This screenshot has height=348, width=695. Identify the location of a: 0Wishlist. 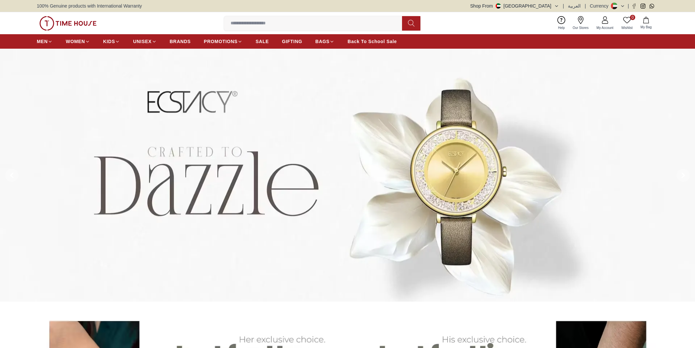
(627, 23).